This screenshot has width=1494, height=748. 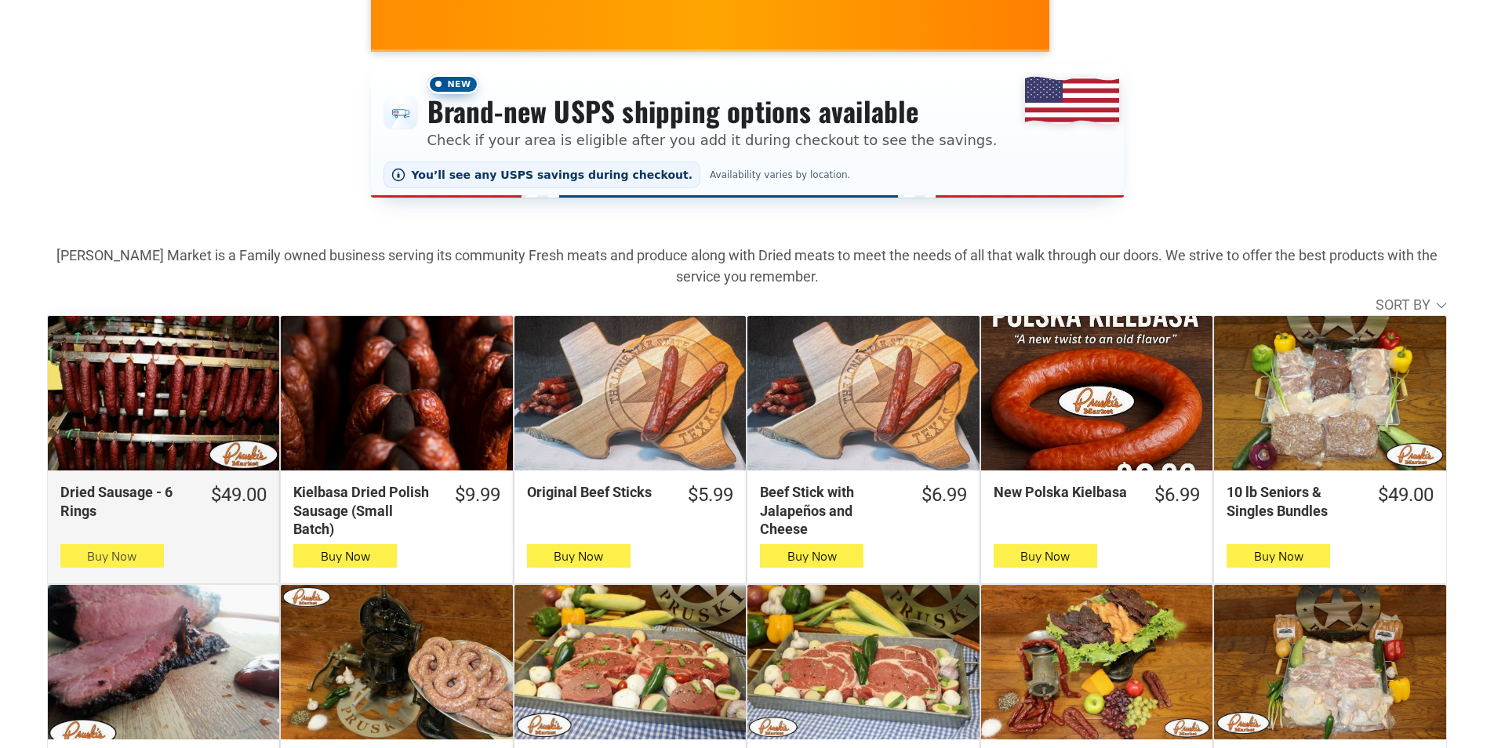 I want to click on a: Dried Box, so click(x=1096, y=662).